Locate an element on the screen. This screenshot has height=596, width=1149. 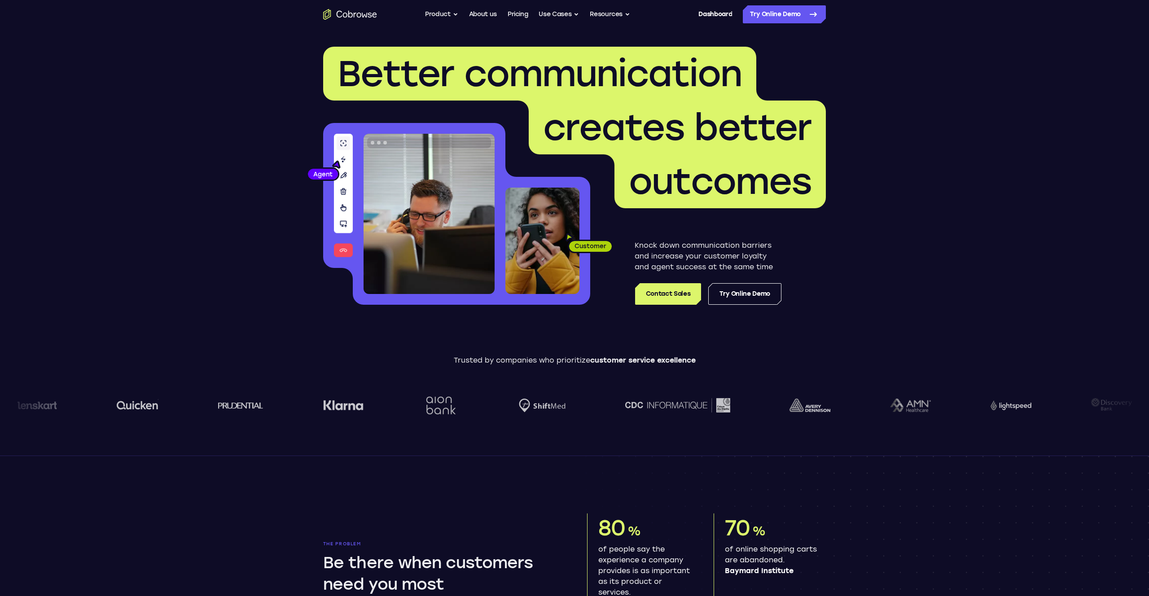
a: About us is located at coordinates (483, 14).